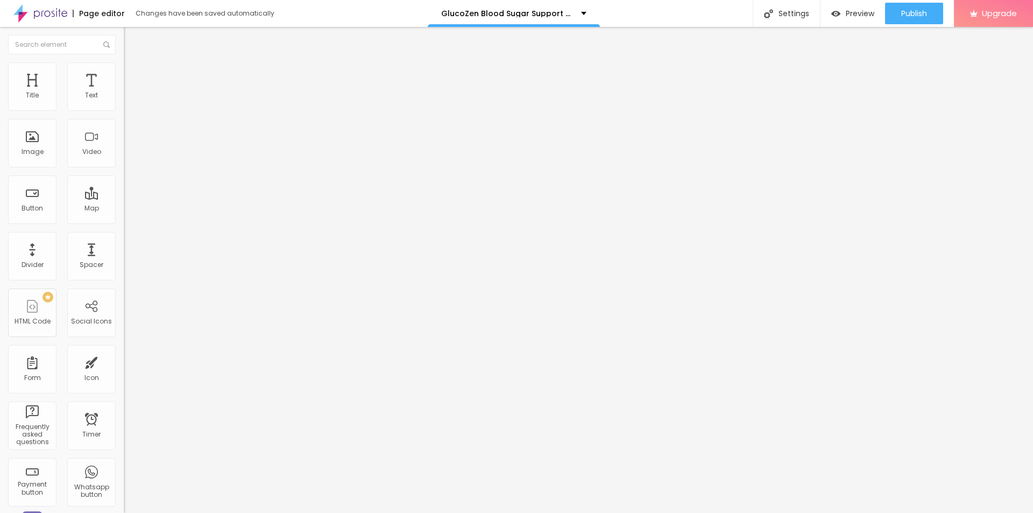 This screenshot has height=513, width=1033. Describe the element at coordinates (32, 488) in the screenshot. I see `div: Payment button` at that location.